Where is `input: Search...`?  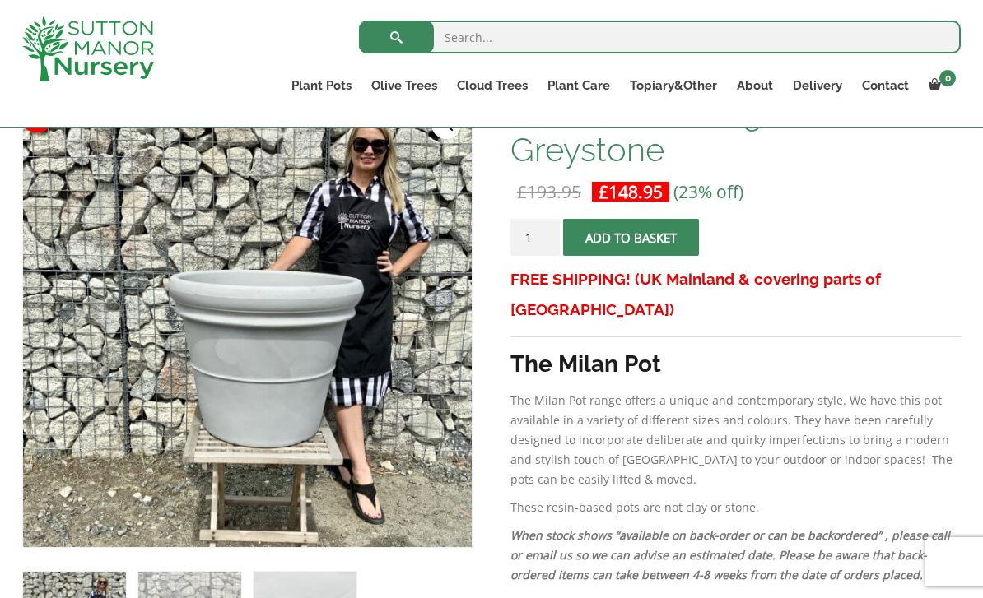 input: Search... is located at coordinates (659, 37).